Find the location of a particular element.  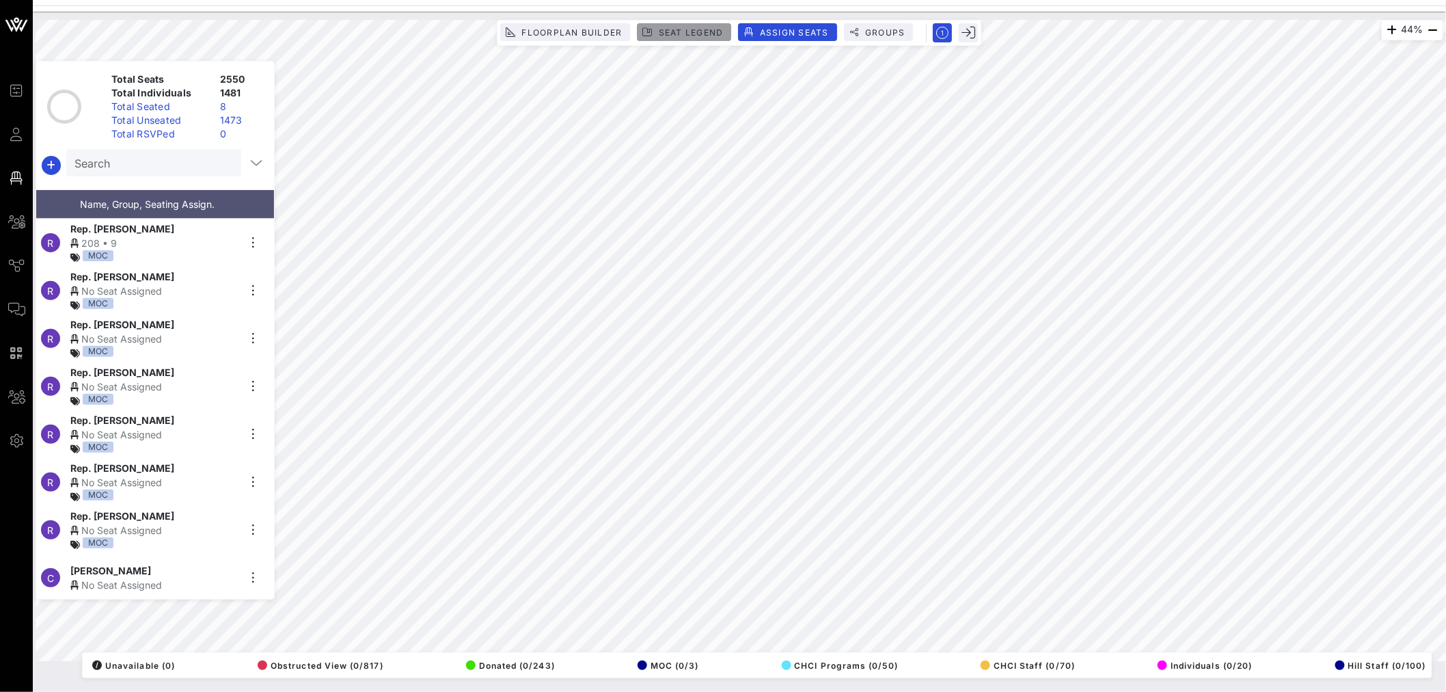

div: 0 is located at coordinates (241, 134).